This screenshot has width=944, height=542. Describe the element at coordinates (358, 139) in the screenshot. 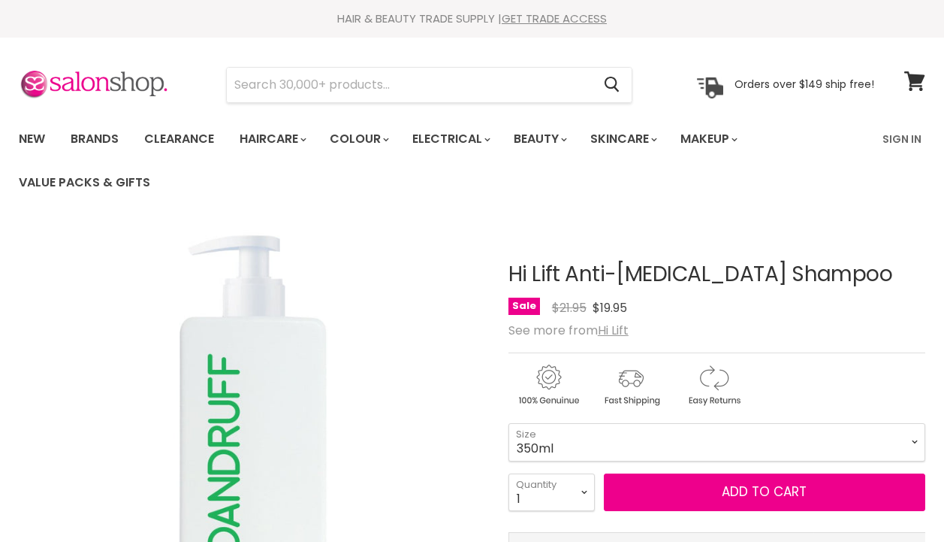

I see `a: Colour` at that location.